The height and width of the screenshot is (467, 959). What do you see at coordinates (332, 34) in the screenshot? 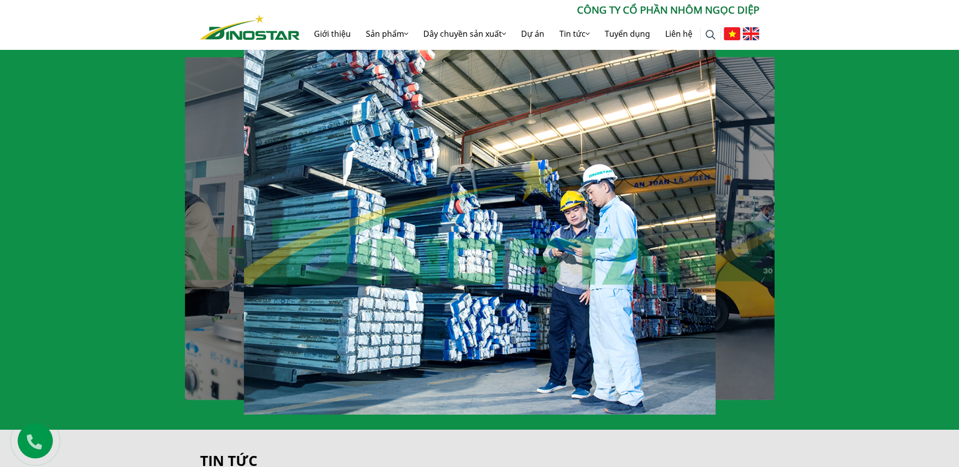
I see `a: Giới thiệu` at bounding box center [332, 34].